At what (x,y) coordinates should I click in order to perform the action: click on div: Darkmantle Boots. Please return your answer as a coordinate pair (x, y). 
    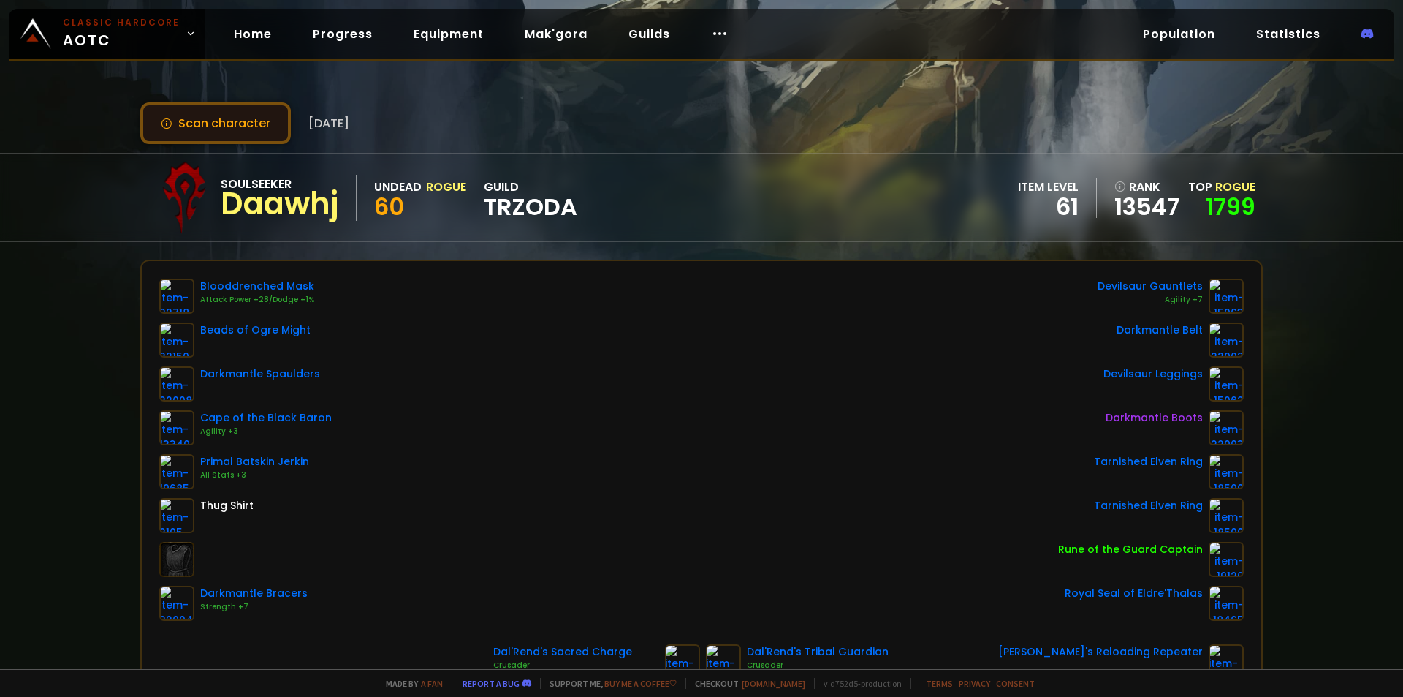
    Looking at the image, I should click on (1154, 417).